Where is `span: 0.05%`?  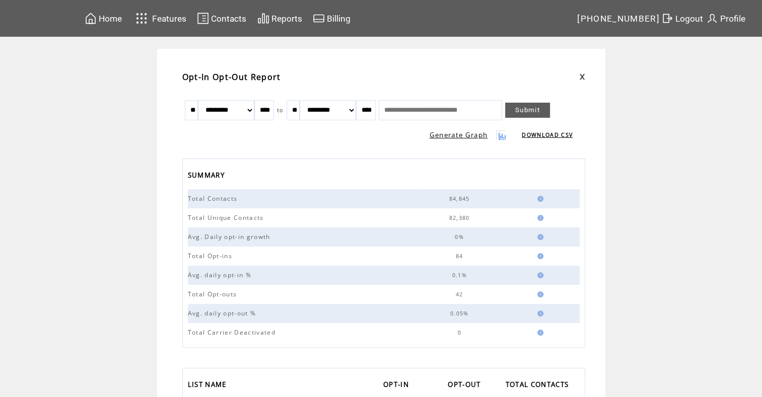
span: 0.05% is located at coordinates (461, 314).